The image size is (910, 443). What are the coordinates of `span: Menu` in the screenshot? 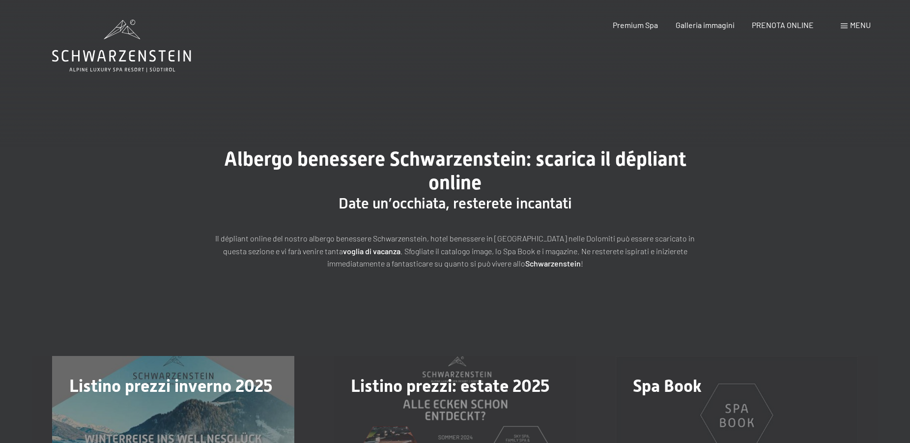 It's located at (860, 25).